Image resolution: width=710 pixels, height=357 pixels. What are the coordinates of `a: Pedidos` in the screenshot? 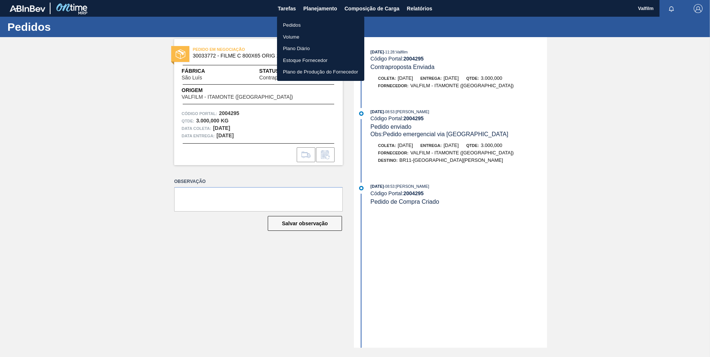 It's located at (321, 25).